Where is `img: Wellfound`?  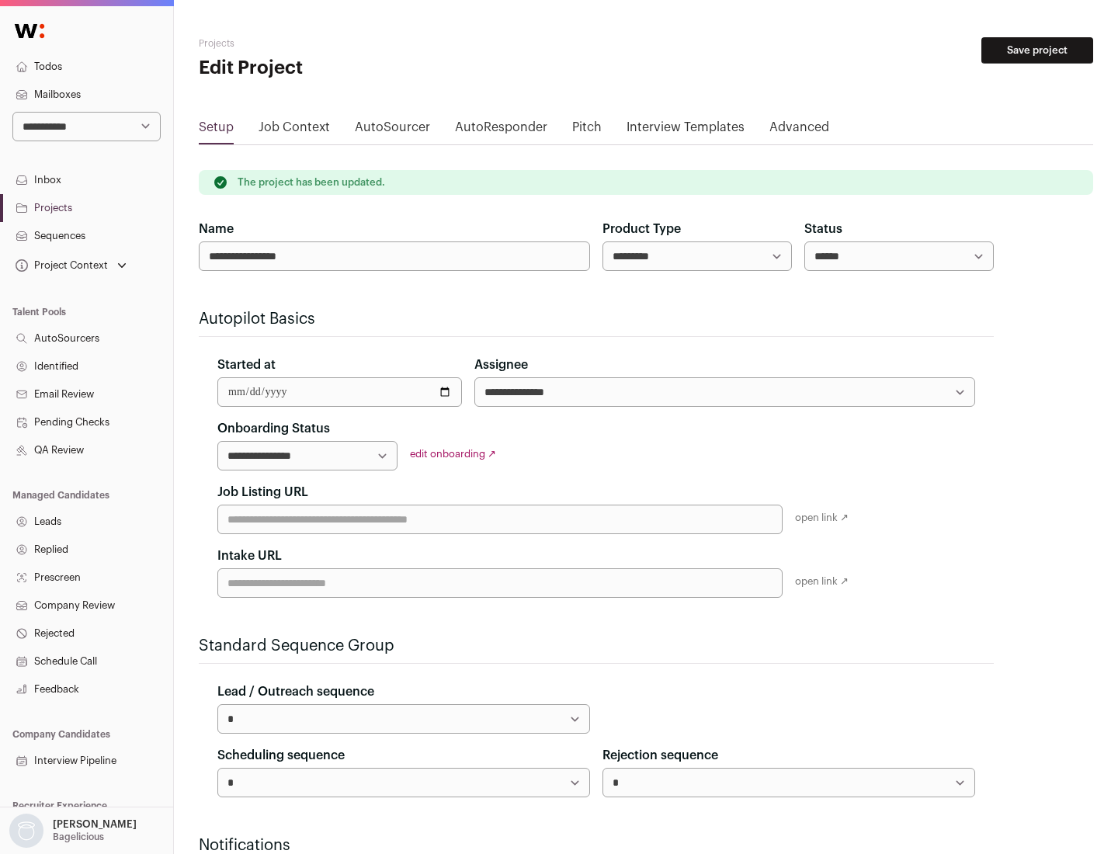
img: Wellfound is located at coordinates (29, 31).